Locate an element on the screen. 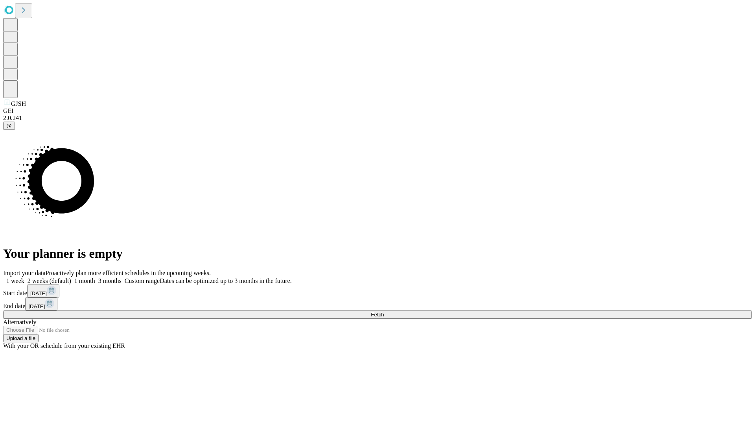  span: 3 months is located at coordinates (110, 280).